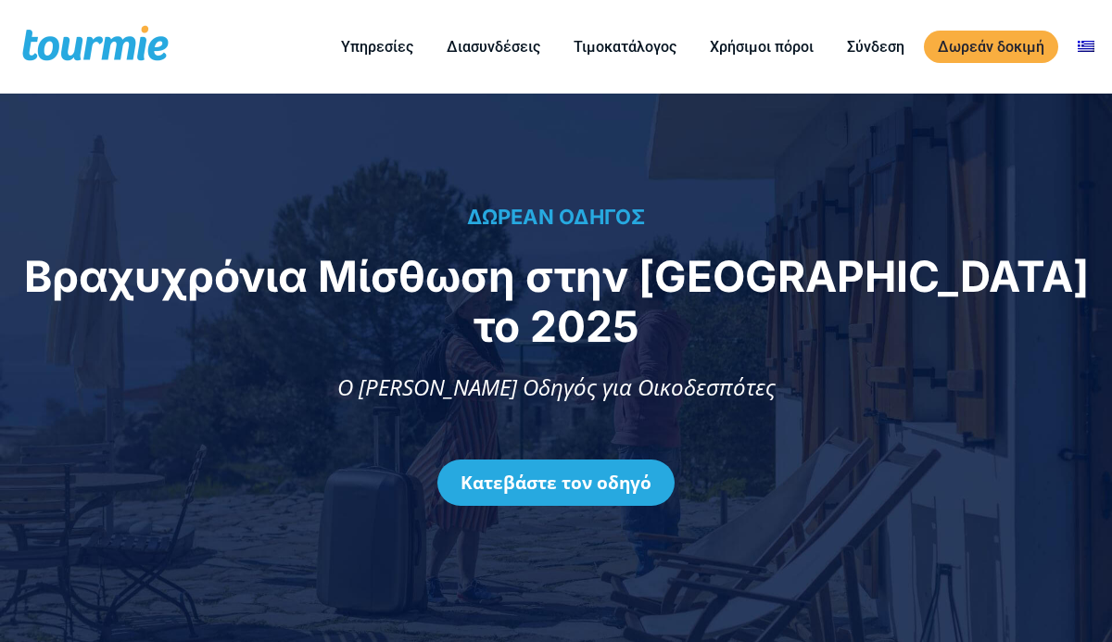 The image size is (1112, 642). I want to click on a: Δωρεάν δοκιμή, so click(990, 46).